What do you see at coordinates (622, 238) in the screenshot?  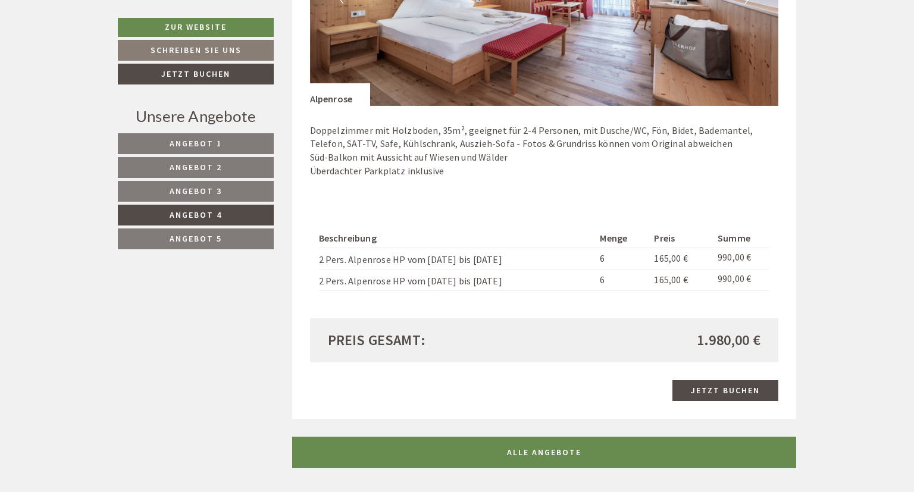 I see `th: Menge` at bounding box center [622, 238].